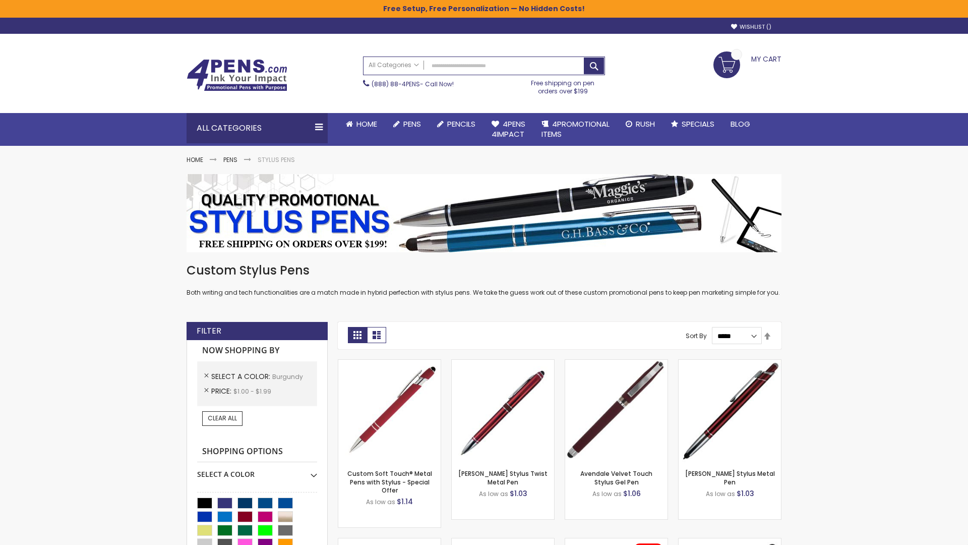  What do you see at coordinates (696, 335) in the screenshot?
I see `label: Sort By` at bounding box center [696, 335].